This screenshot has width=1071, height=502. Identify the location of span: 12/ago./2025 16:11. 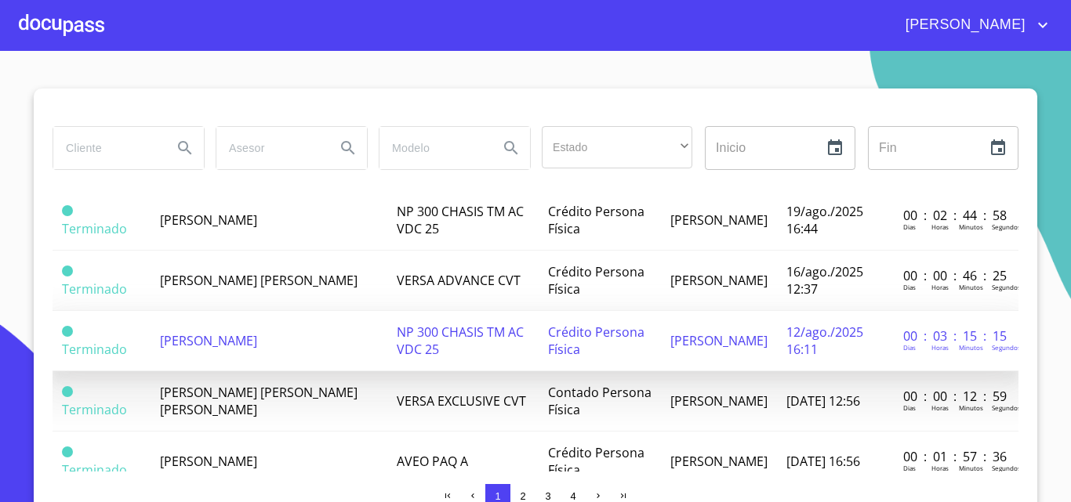
(825, 341).